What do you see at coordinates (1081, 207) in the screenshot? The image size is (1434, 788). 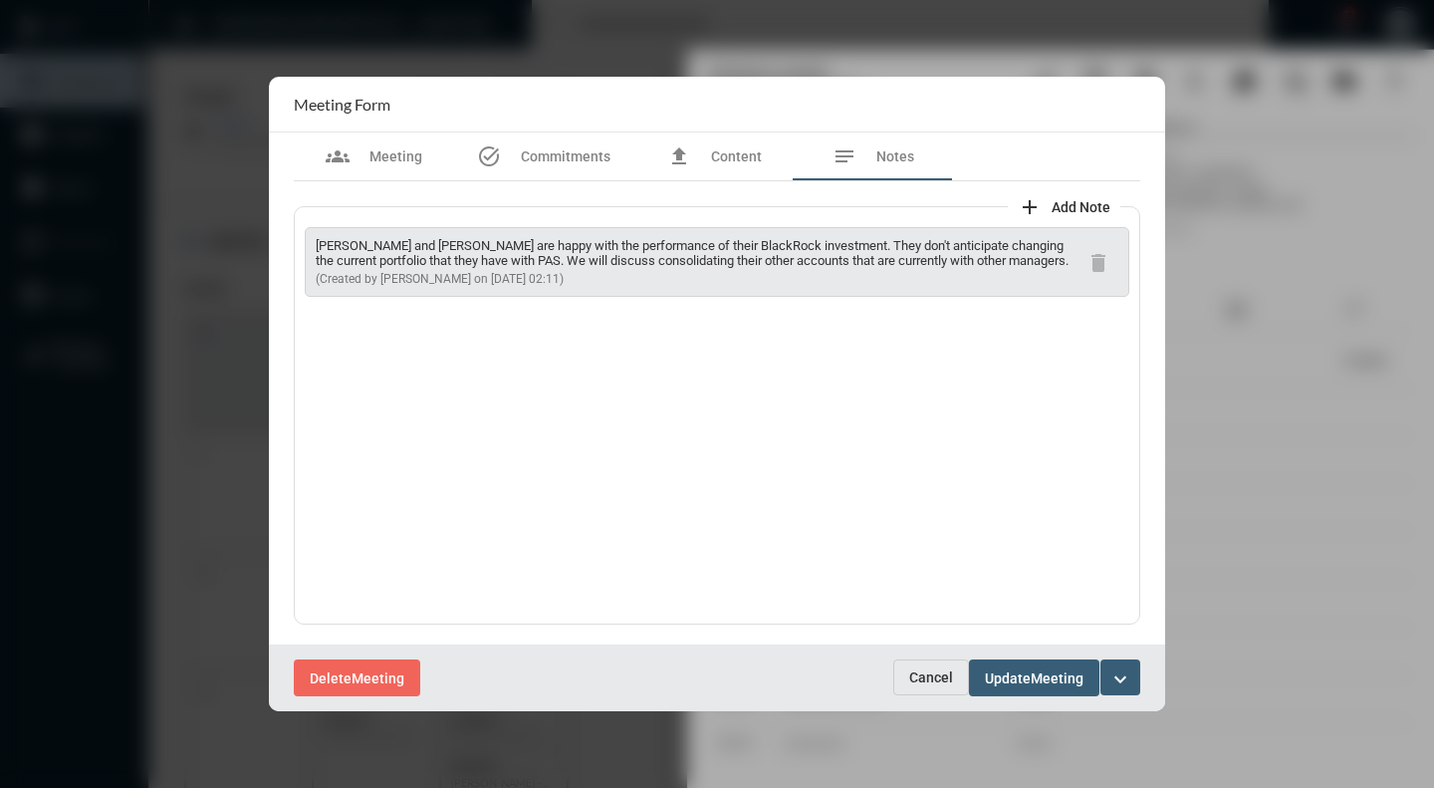 I see `span: Add Note` at bounding box center [1081, 207].